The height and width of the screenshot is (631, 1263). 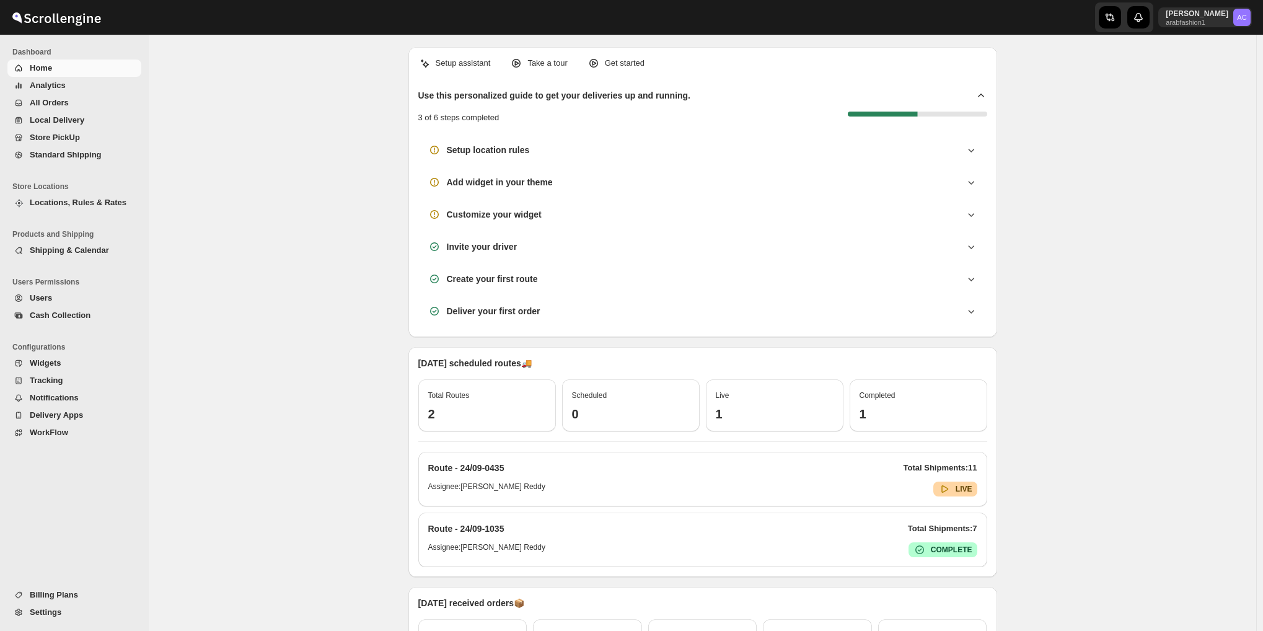 I want to click on span: Configurations, so click(x=77, y=347).